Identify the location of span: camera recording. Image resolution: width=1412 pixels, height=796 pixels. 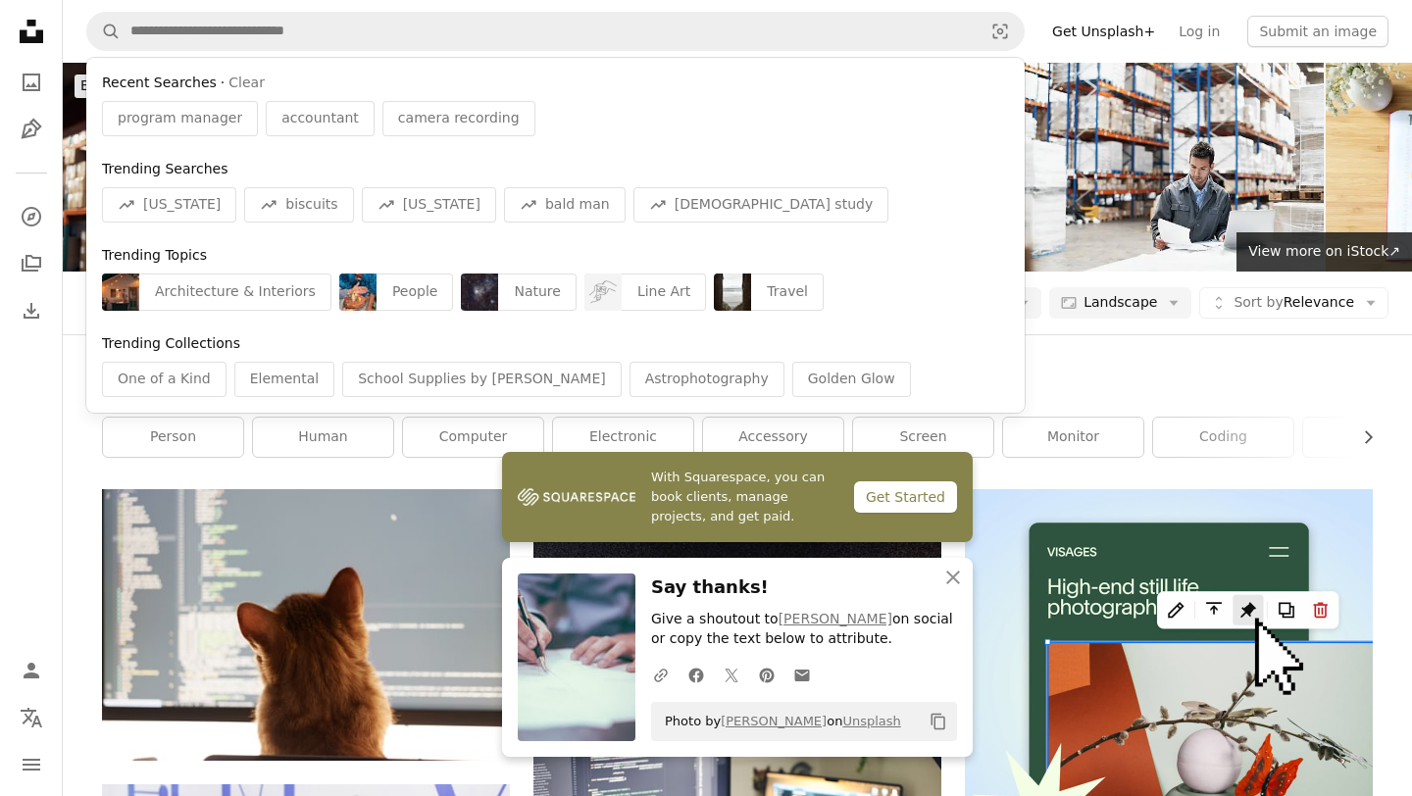
(459, 119).